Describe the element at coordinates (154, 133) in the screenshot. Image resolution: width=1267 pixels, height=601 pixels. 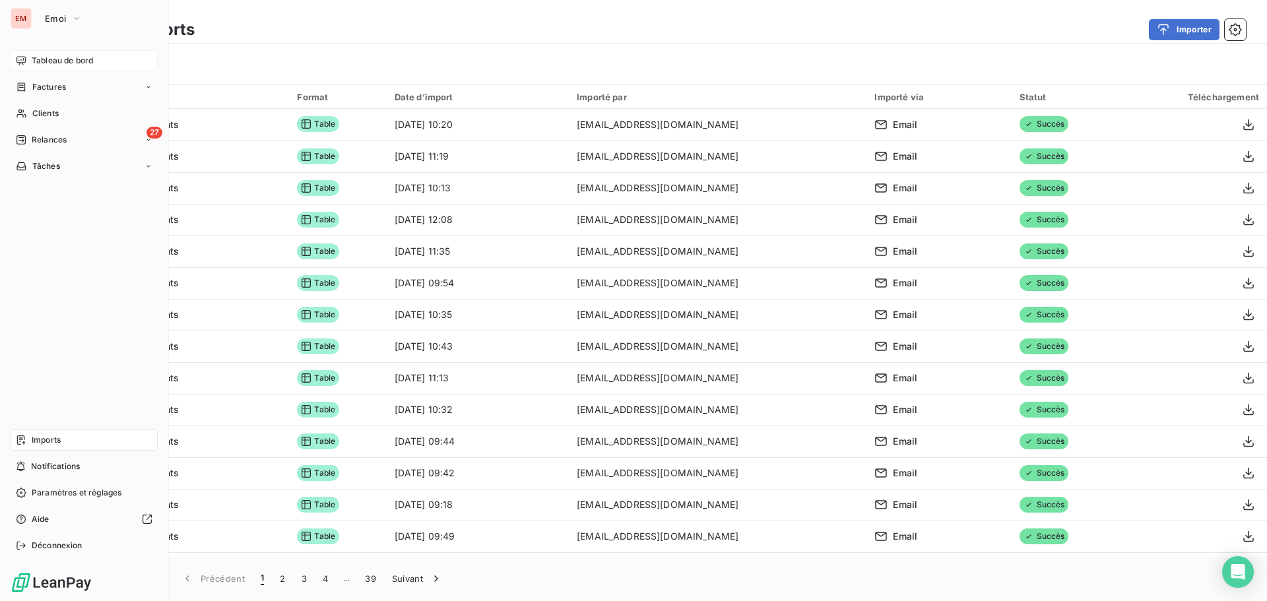
I see `span: 27` at that location.